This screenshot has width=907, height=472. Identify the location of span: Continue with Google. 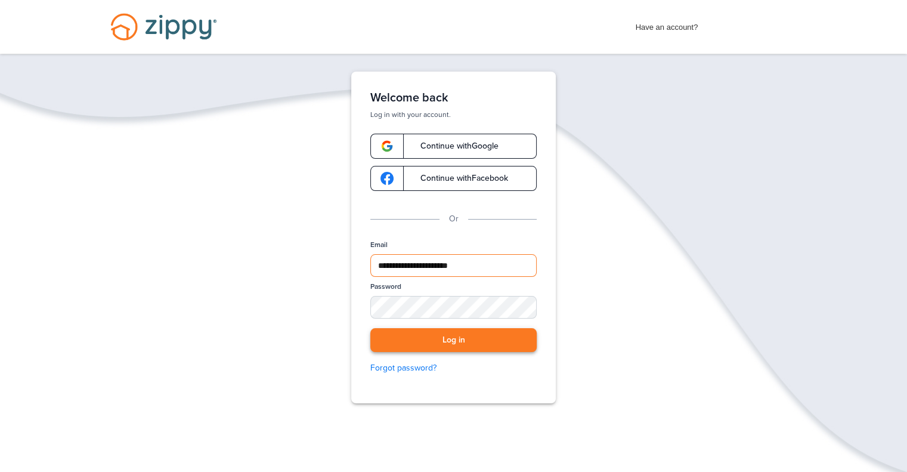
(453, 146).